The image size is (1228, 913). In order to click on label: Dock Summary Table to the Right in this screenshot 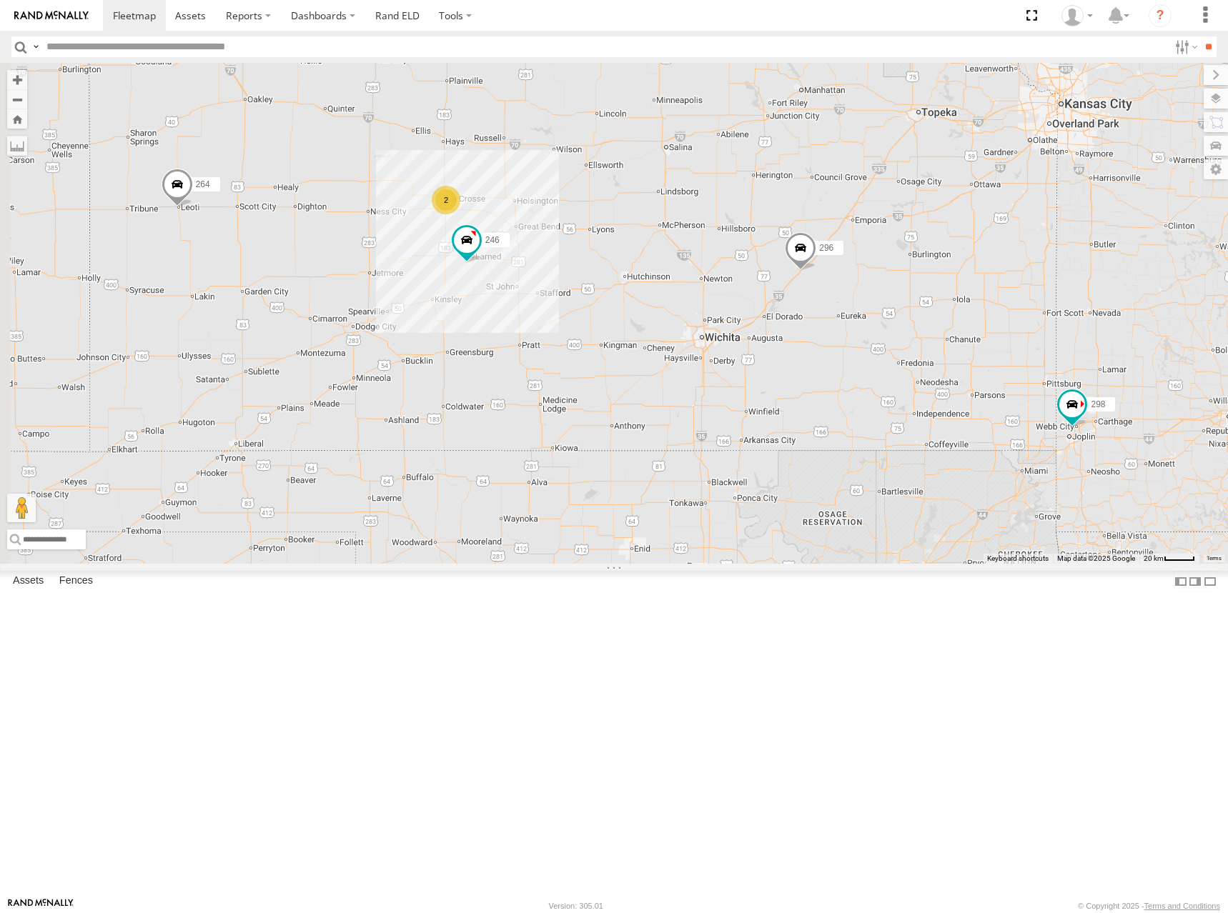, I will do `click(1195, 581)`.